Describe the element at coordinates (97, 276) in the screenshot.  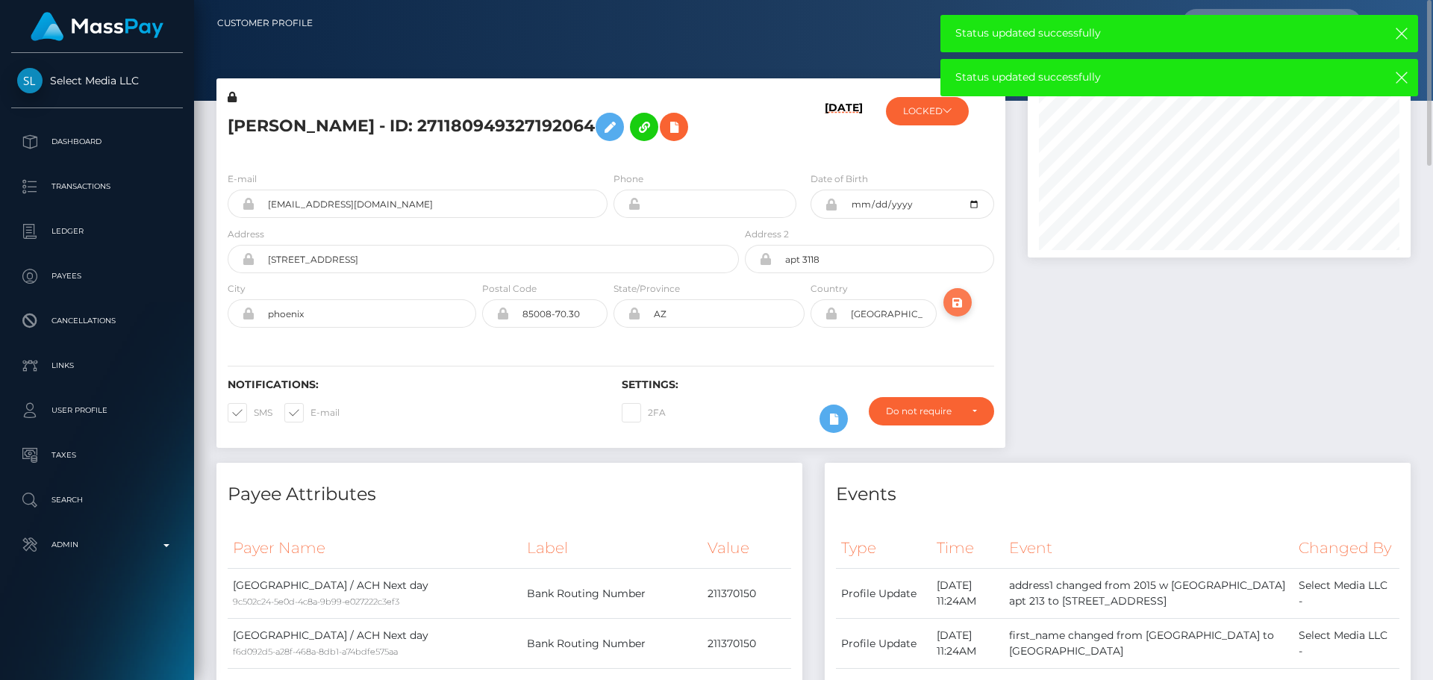
I see `p: Payees` at that location.